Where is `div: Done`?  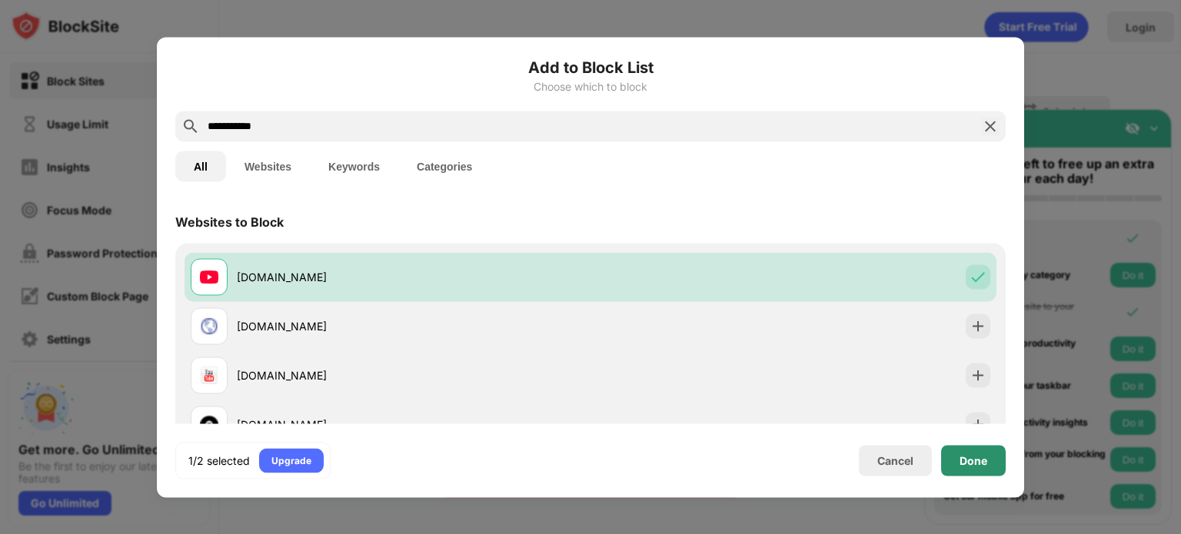 div: Done is located at coordinates (973, 460).